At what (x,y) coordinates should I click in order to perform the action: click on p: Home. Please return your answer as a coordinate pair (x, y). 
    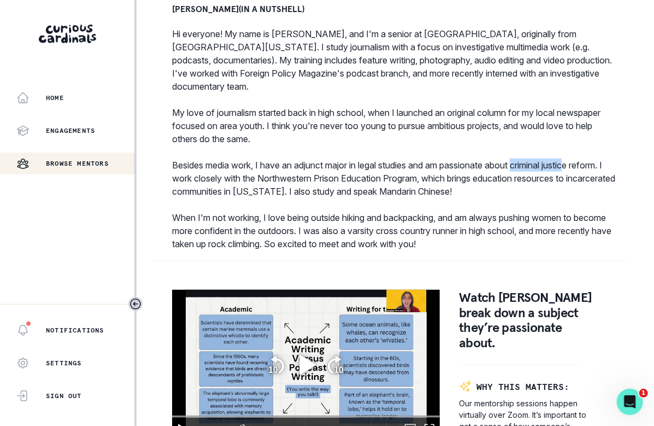
    Looking at the image, I should click on (55, 98).